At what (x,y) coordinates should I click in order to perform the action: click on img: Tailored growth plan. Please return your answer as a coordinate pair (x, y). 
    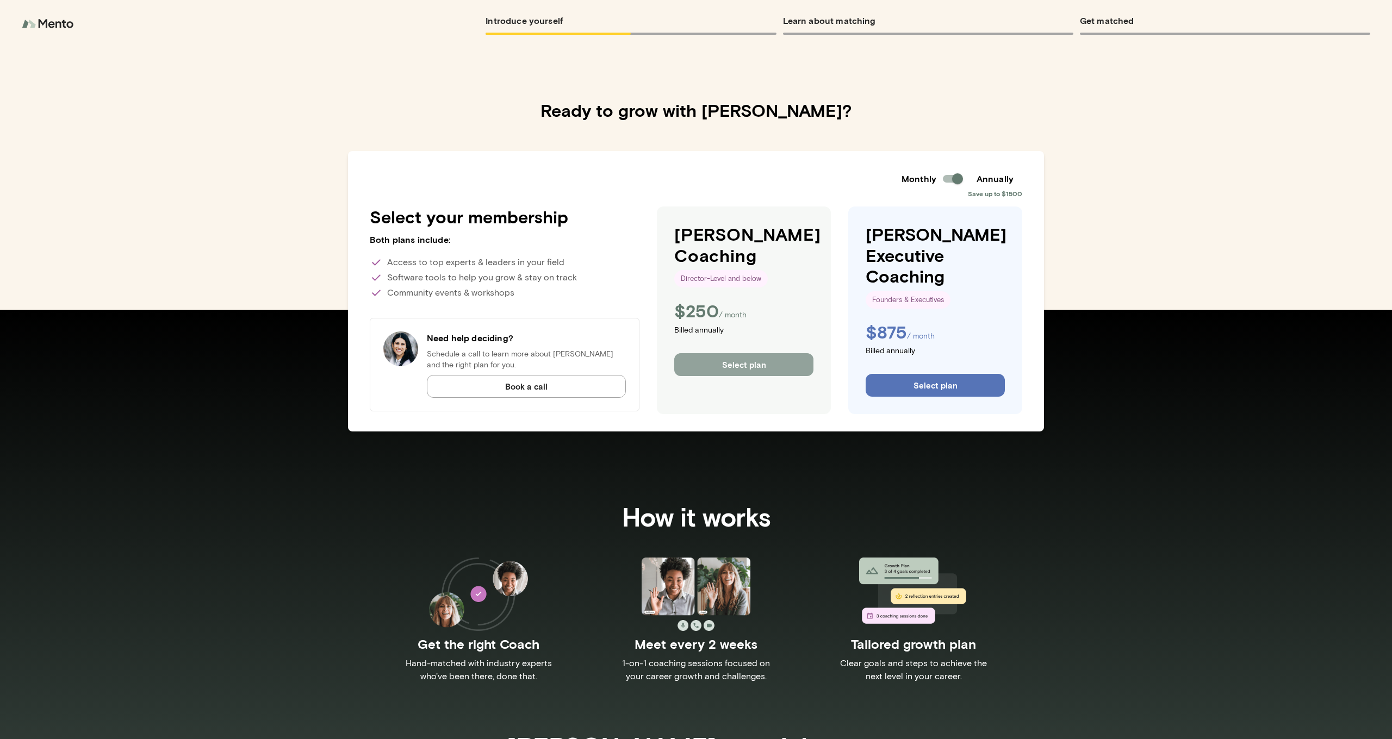
    Looking at the image, I should click on (913, 594).